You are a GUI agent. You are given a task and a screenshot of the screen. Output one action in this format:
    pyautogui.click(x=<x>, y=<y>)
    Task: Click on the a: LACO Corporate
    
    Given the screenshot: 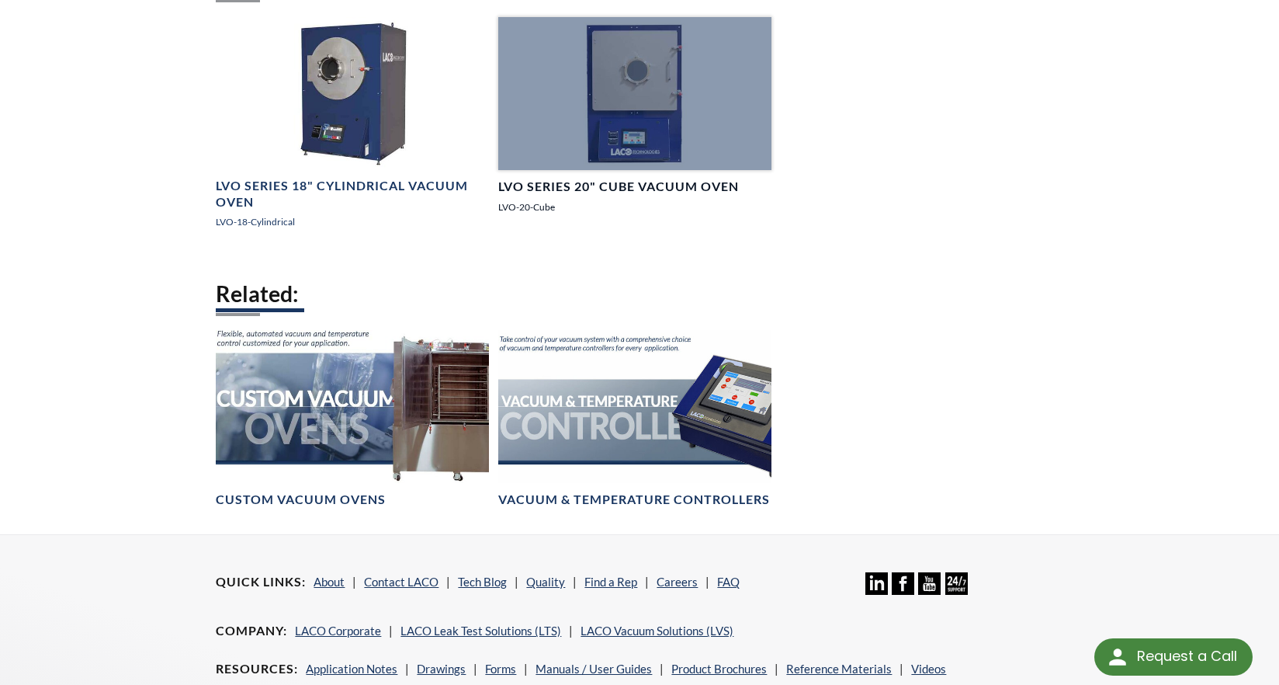 What is the action you would take?
    pyautogui.click(x=338, y=630)
    